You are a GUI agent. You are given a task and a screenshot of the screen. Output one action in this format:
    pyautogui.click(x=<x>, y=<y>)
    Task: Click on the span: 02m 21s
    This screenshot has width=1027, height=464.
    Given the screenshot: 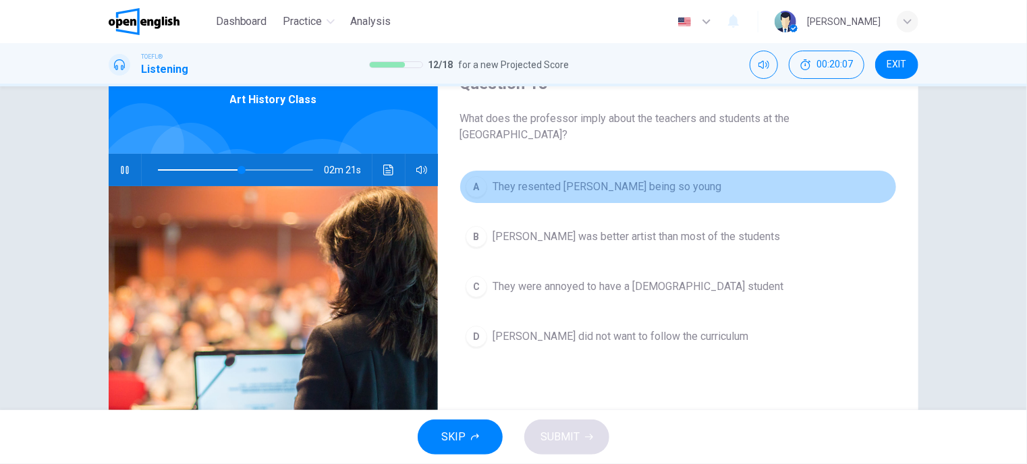 What is the action you would take?
    pyautogui.click(x=347, y=170)
    